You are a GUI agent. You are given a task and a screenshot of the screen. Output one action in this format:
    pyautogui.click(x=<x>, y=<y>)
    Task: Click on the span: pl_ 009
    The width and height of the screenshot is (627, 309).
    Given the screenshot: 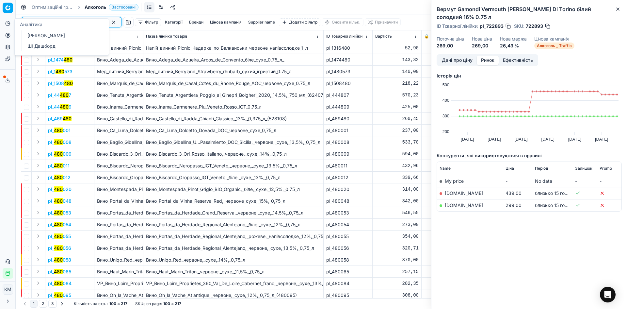 What is the action you would take?
    pyautogui.click(x=60, y=154)
    